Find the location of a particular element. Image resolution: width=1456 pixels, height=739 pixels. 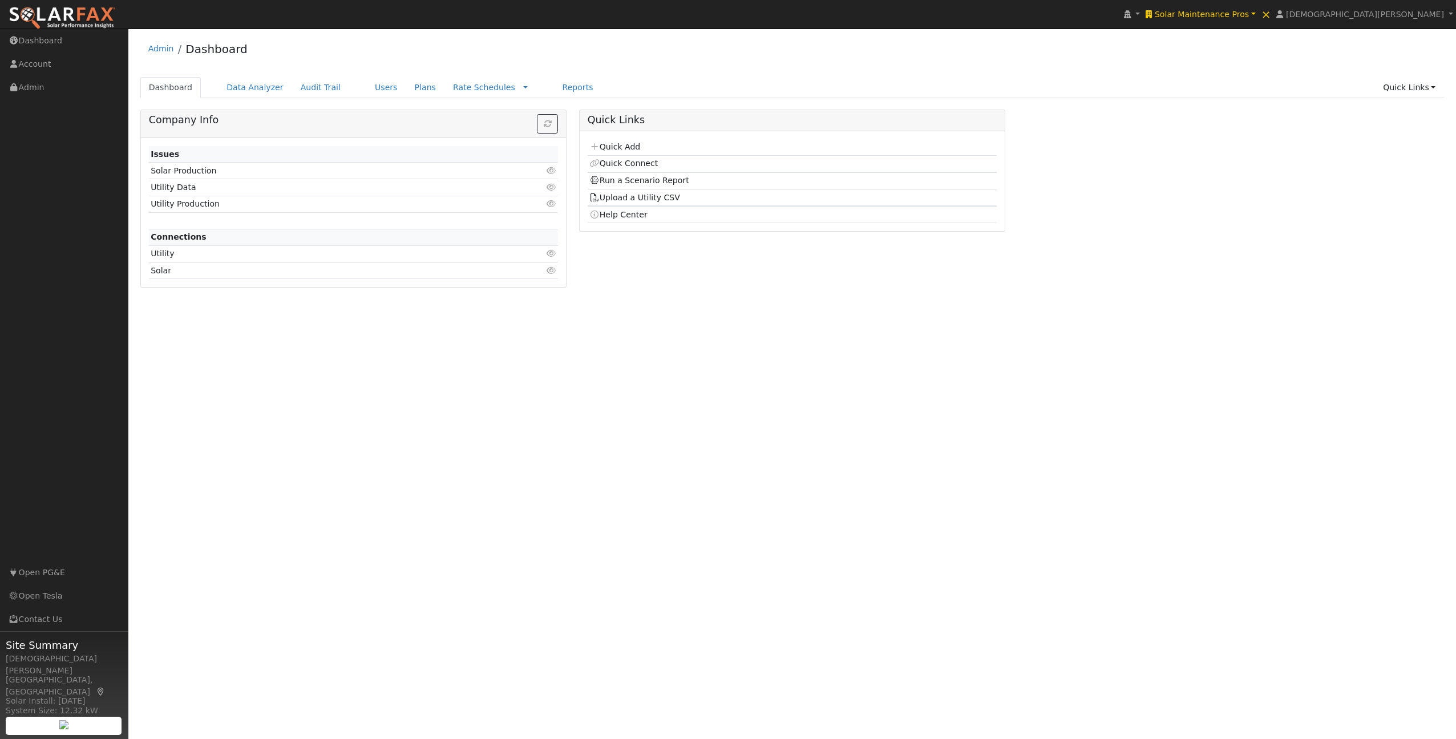

td: Utility is located at coordinates (321, 253).